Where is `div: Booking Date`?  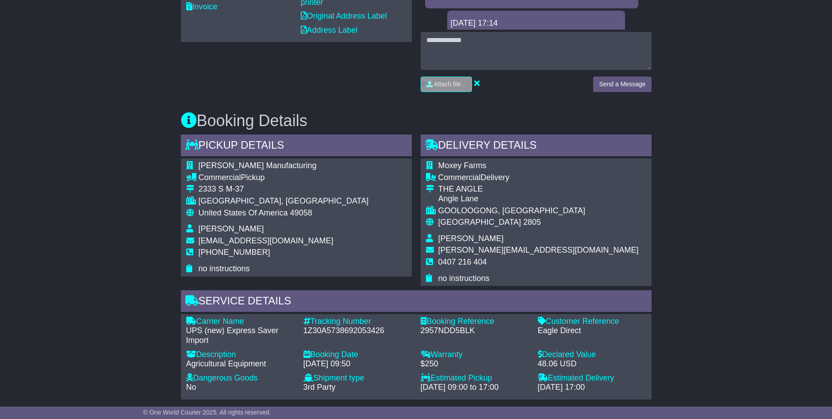
div: Booking Date is located at coordinates (357, 355).